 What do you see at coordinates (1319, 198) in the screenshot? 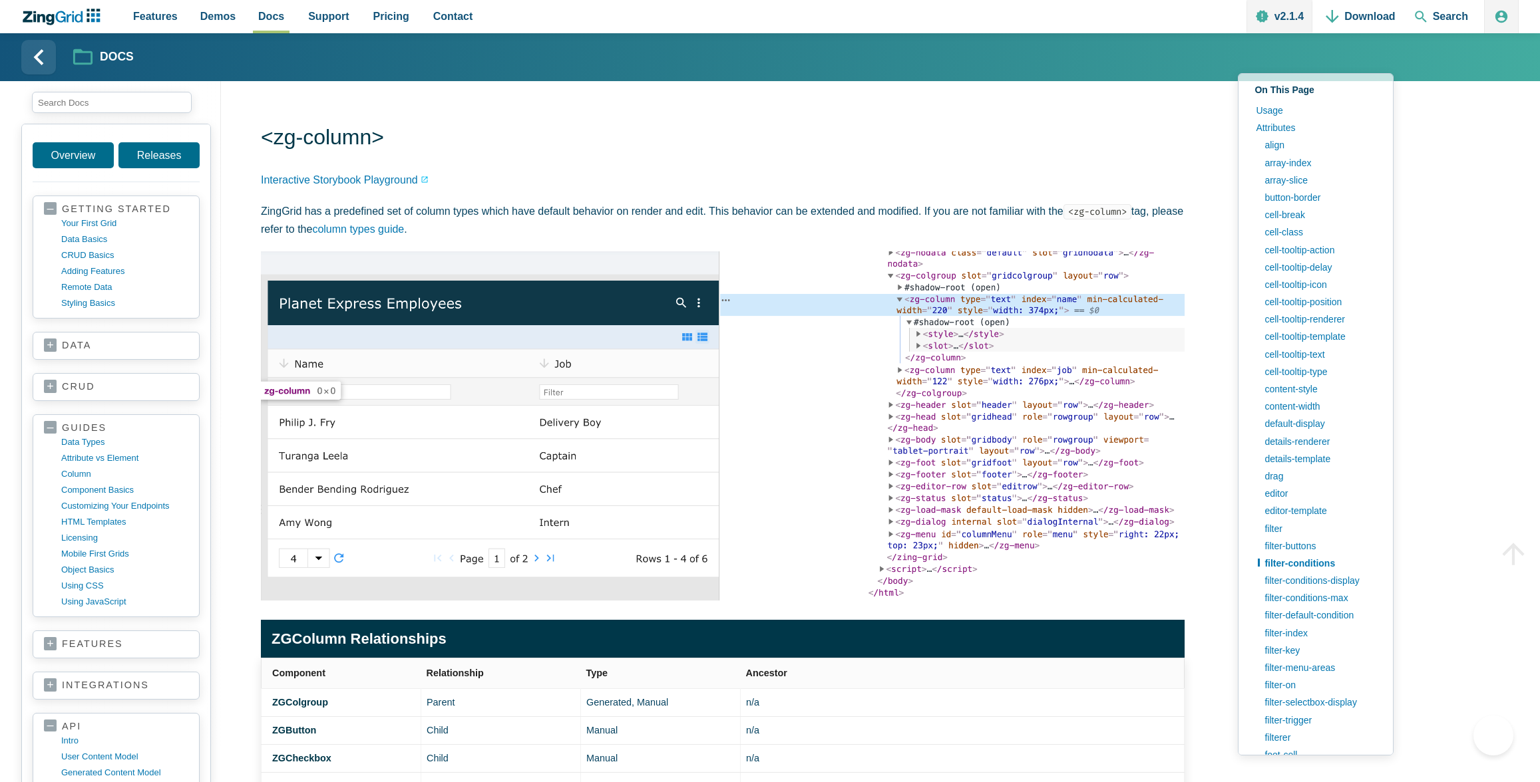
I see `a: button-border` at bounding box center [1319, 198].